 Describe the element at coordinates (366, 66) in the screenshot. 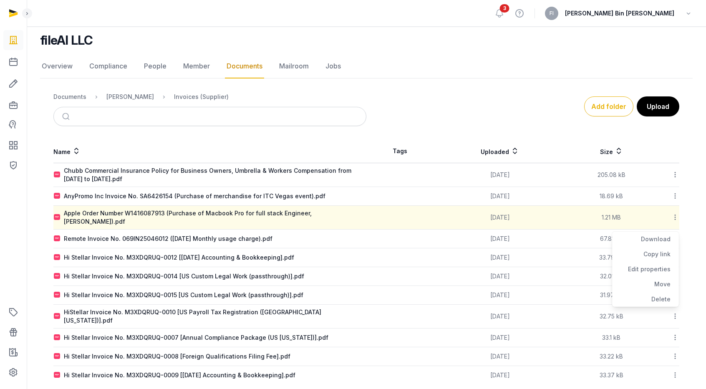

I see `nav: Tabs` at that location.